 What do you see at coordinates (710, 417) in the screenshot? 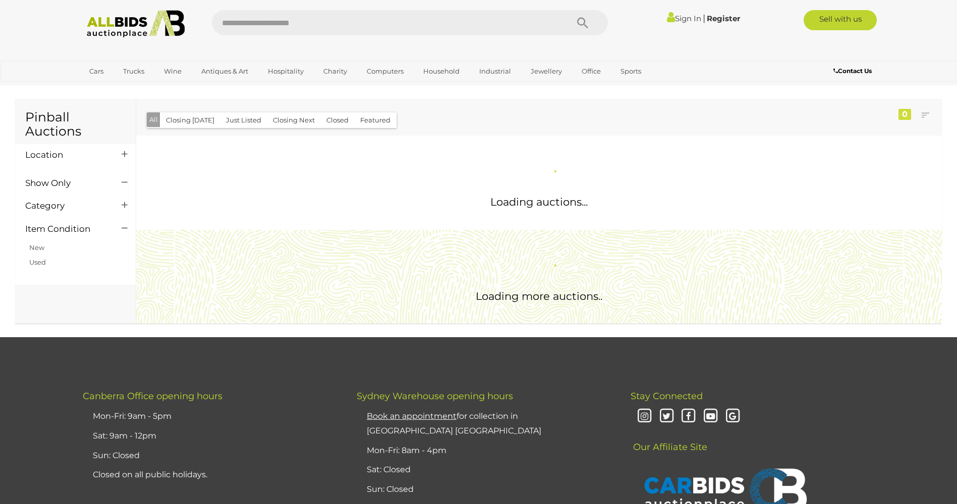
I see `i: Youtube` at bounding box center [710, 417].